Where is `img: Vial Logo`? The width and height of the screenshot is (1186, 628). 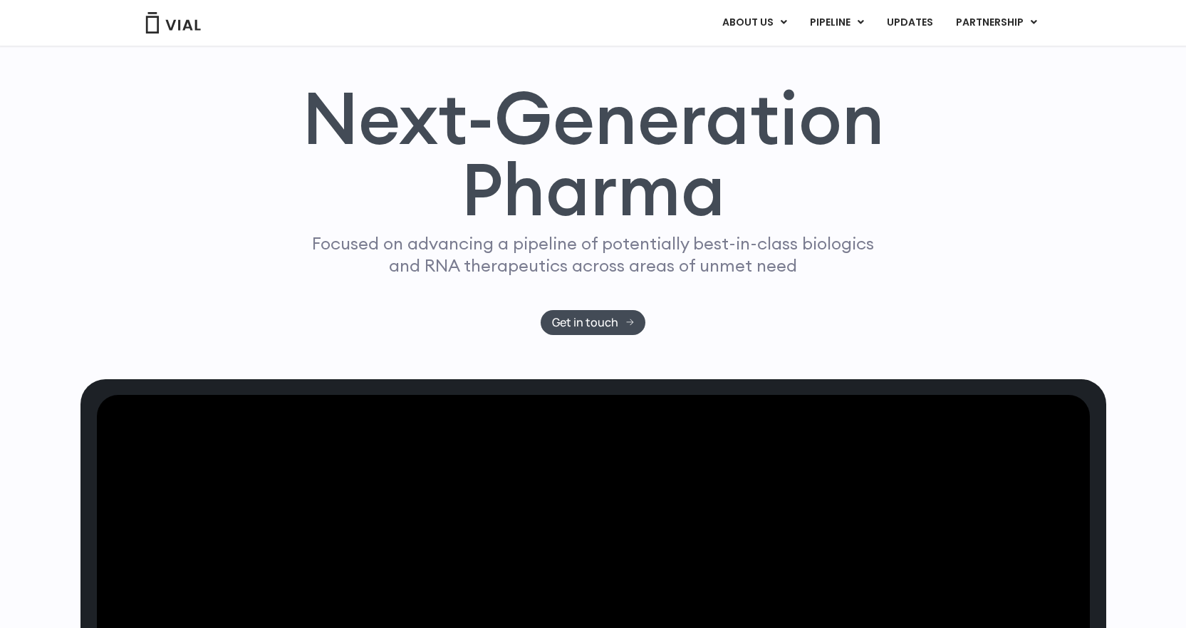 img: Vial Logo is located at coordinates (173, 23).